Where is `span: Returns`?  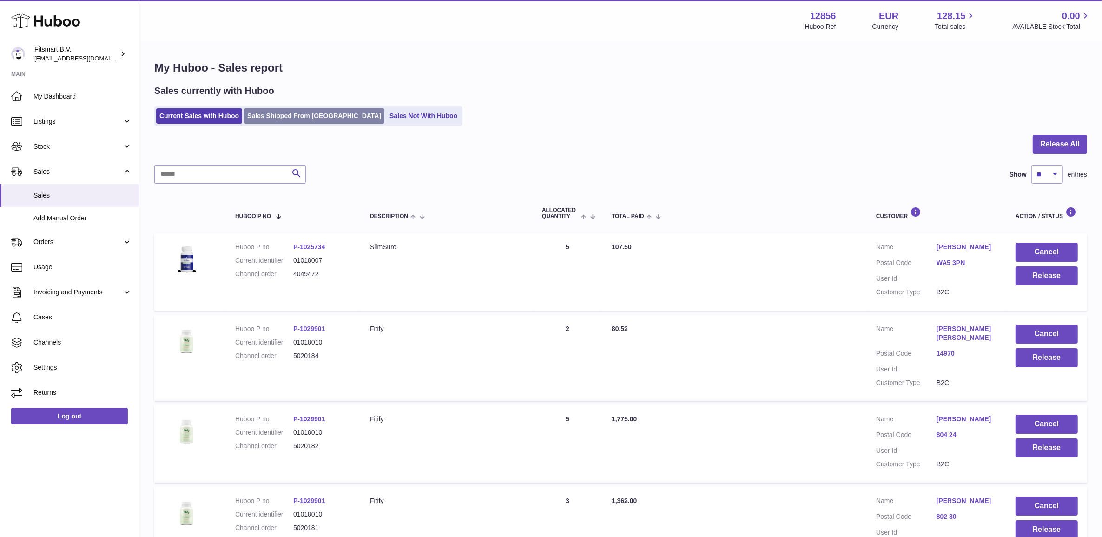
span: Returns is located at coordinates (83, 392).